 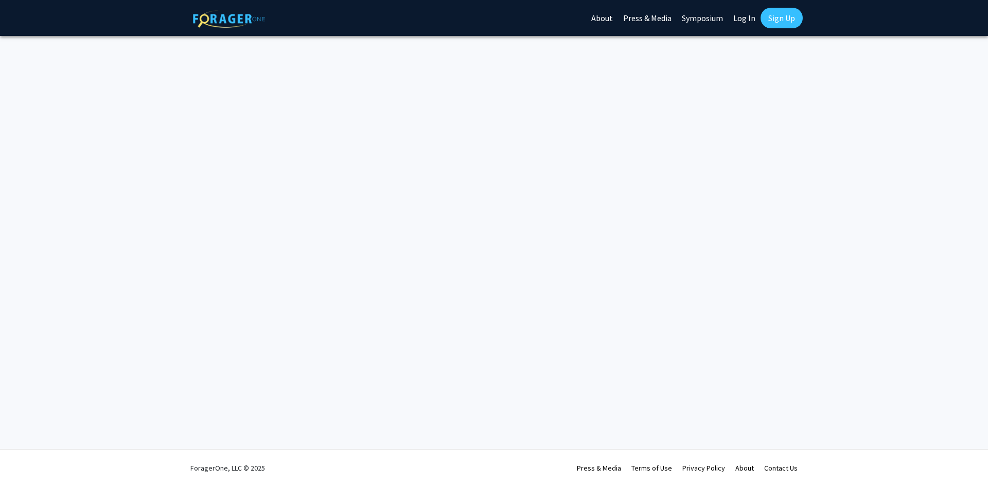 What do you see at coordinates (652, 468) in the screenshot?
I see `a: Terms of Use` at bounding box center [652, 468].